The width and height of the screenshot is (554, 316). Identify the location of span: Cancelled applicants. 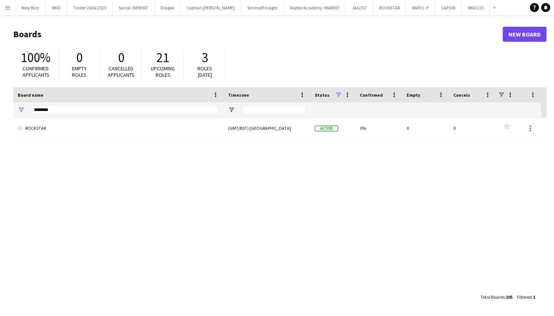
(121, 72).